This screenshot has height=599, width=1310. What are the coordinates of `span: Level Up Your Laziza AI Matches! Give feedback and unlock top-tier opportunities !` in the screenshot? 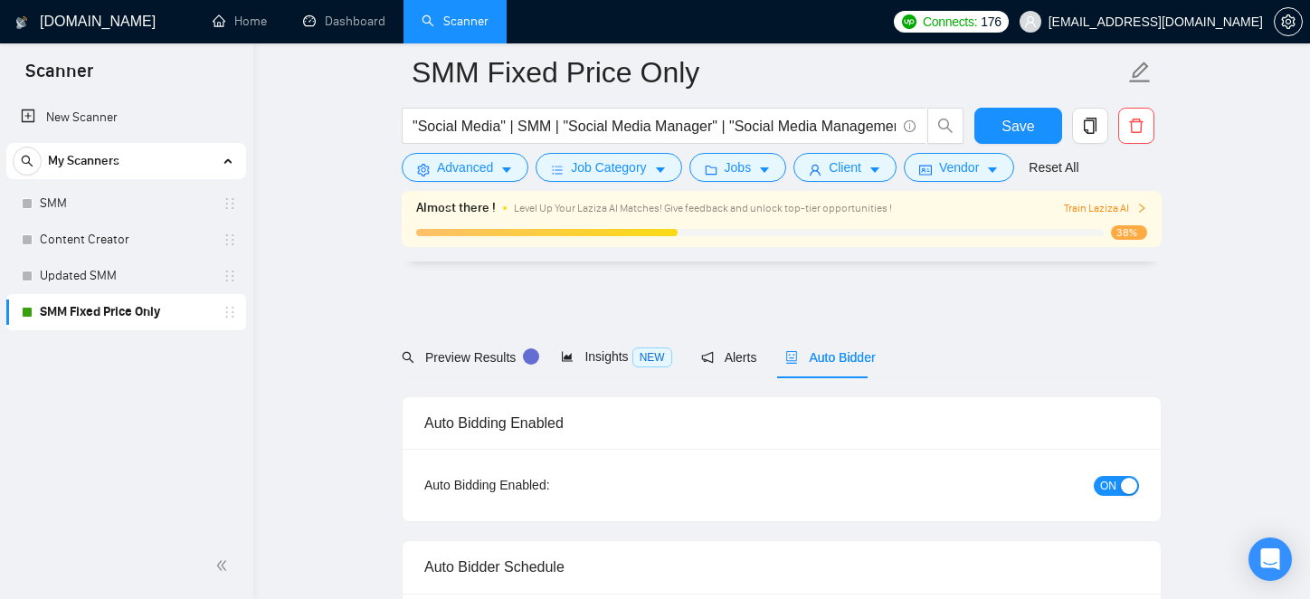 It's located at (703, 208).